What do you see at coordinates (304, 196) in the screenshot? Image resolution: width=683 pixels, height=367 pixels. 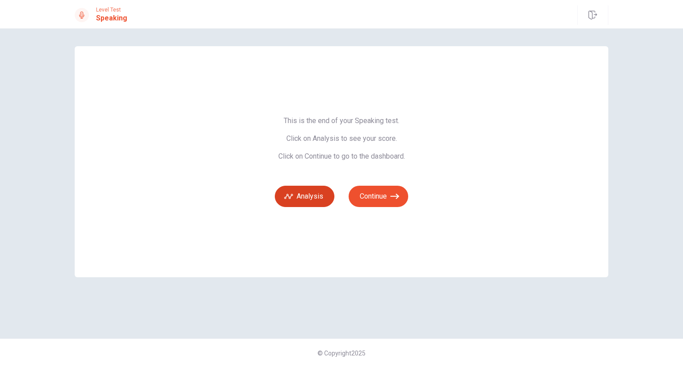 I see `a: Analysis` at bounding box center [304, 196].